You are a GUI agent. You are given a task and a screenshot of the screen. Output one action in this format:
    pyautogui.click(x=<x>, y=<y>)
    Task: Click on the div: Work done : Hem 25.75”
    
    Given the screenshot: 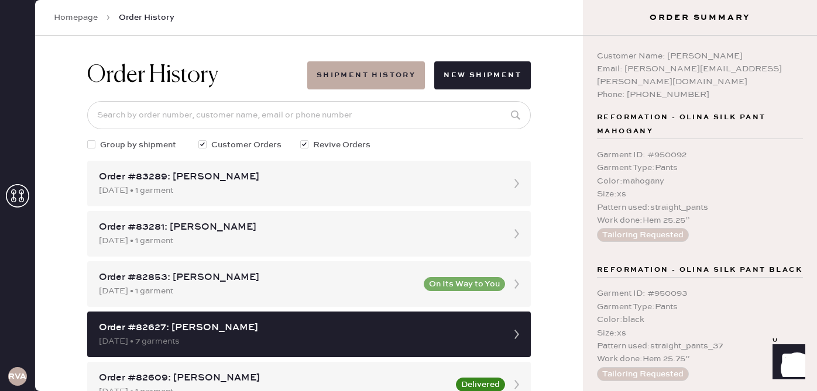 What is the action you would take?
    pyautogui.click(x=700, y=359)
    